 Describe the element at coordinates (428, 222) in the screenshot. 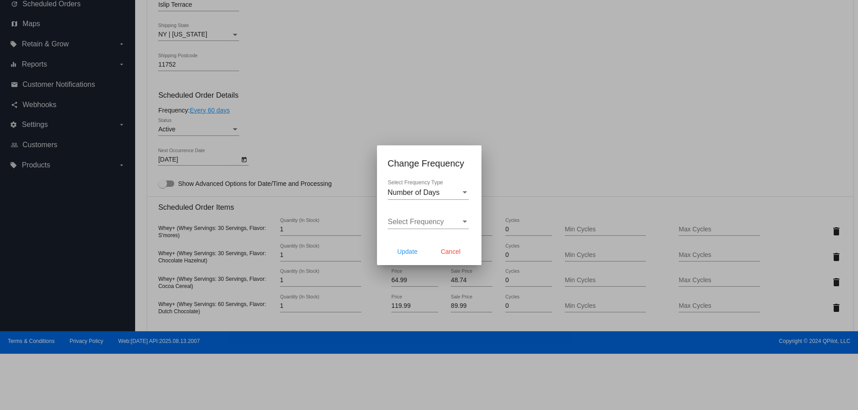

I see `mat-select: Select Frequency` at that location.